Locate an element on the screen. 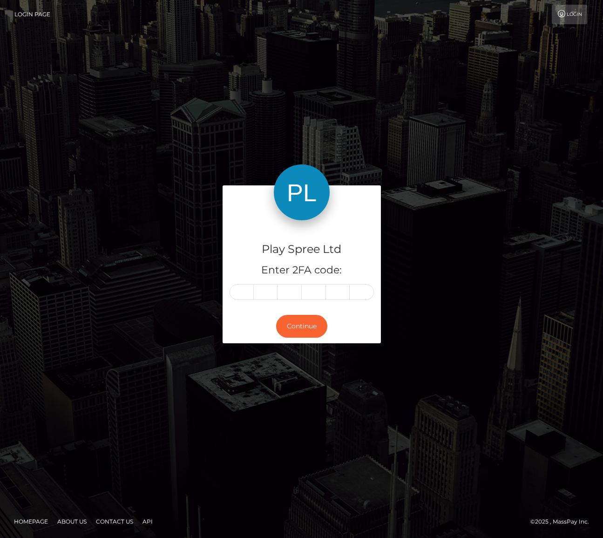 The height and width of the screenshot is (538, 603). button: Continue is located at coordinates (302, 326).